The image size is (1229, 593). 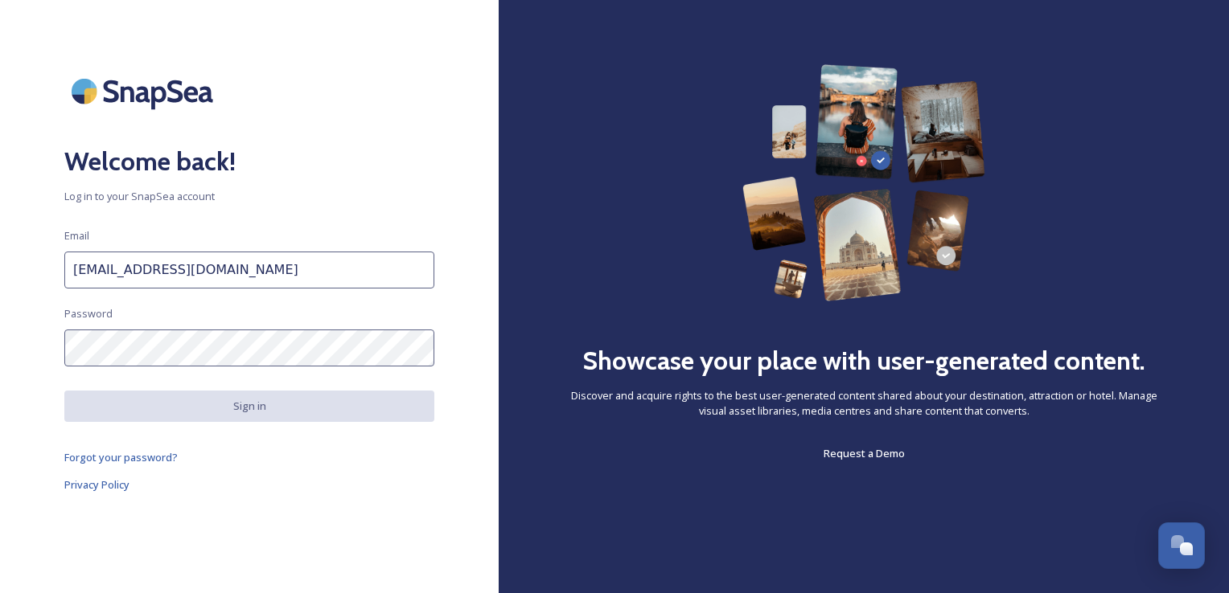 What do you see at coordinates (121, 457) in the screenshot?
I see `span: Forgot your password?` at bounding box center [121, 457].